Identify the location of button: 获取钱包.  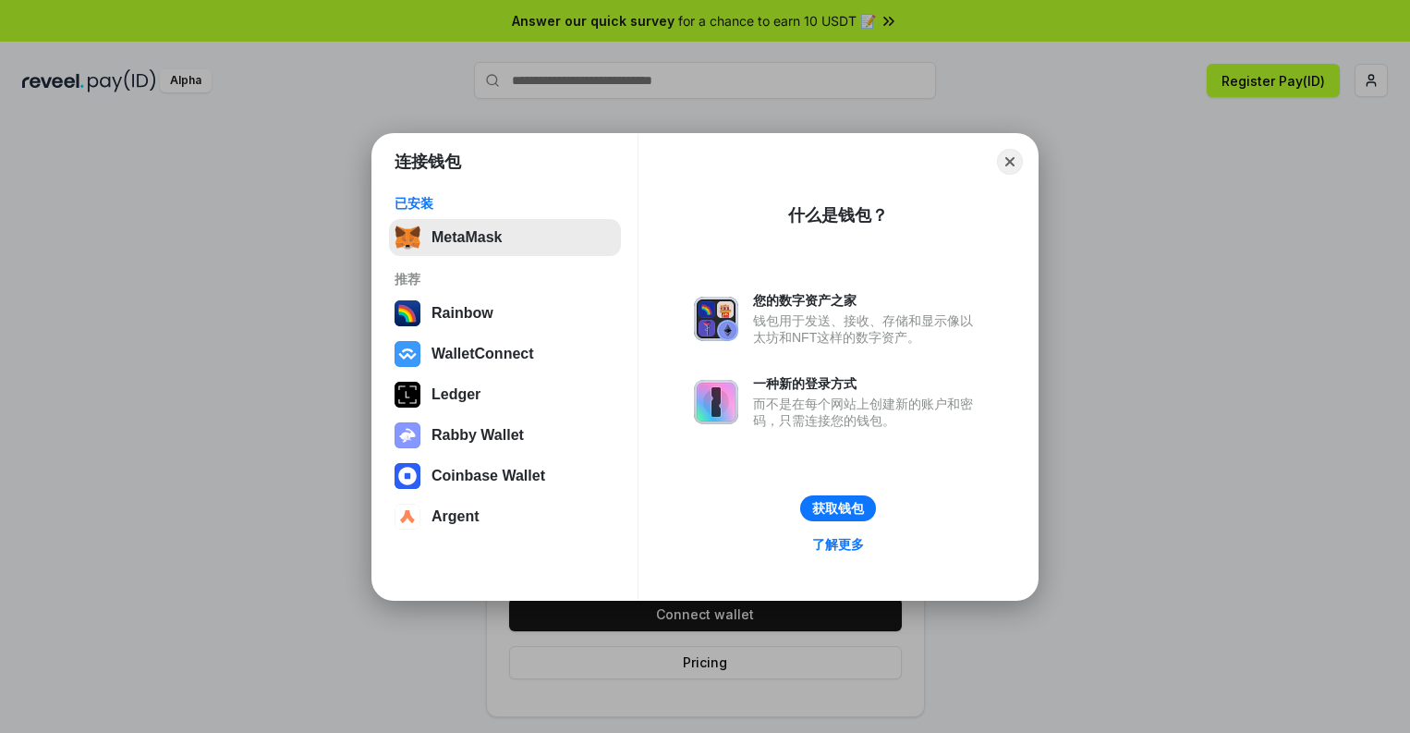
(838, 508).